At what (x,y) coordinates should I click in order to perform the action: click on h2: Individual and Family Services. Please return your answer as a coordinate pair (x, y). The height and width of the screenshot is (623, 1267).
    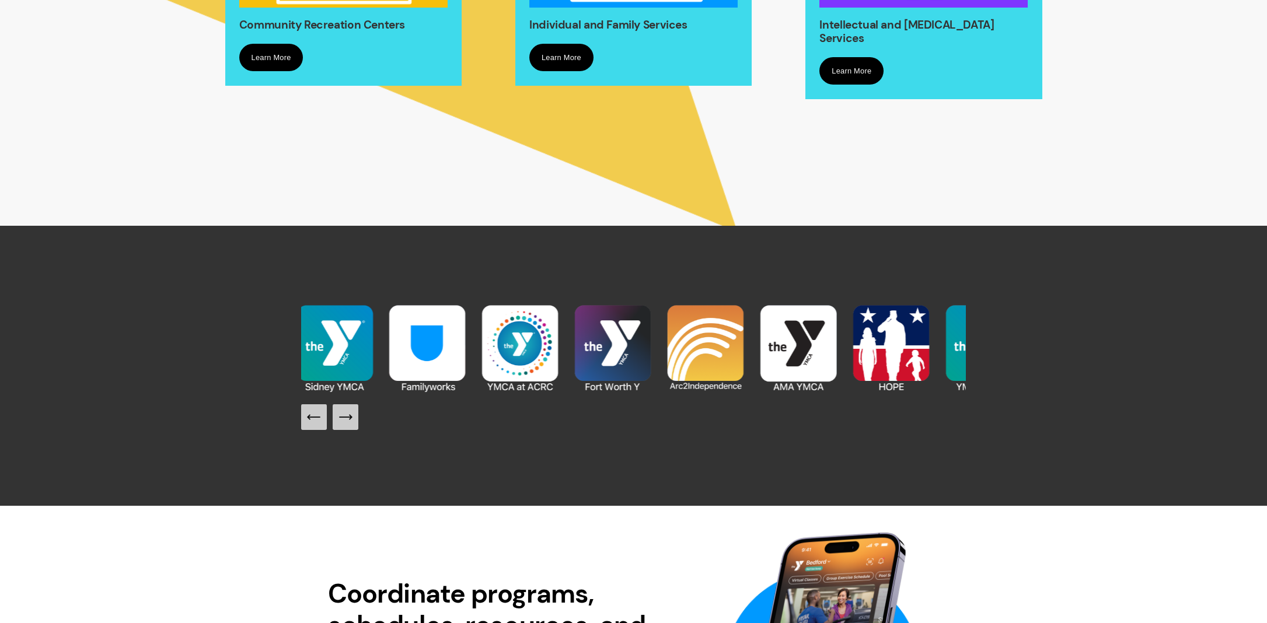
    Looking at the image, I should click on (633, 25).